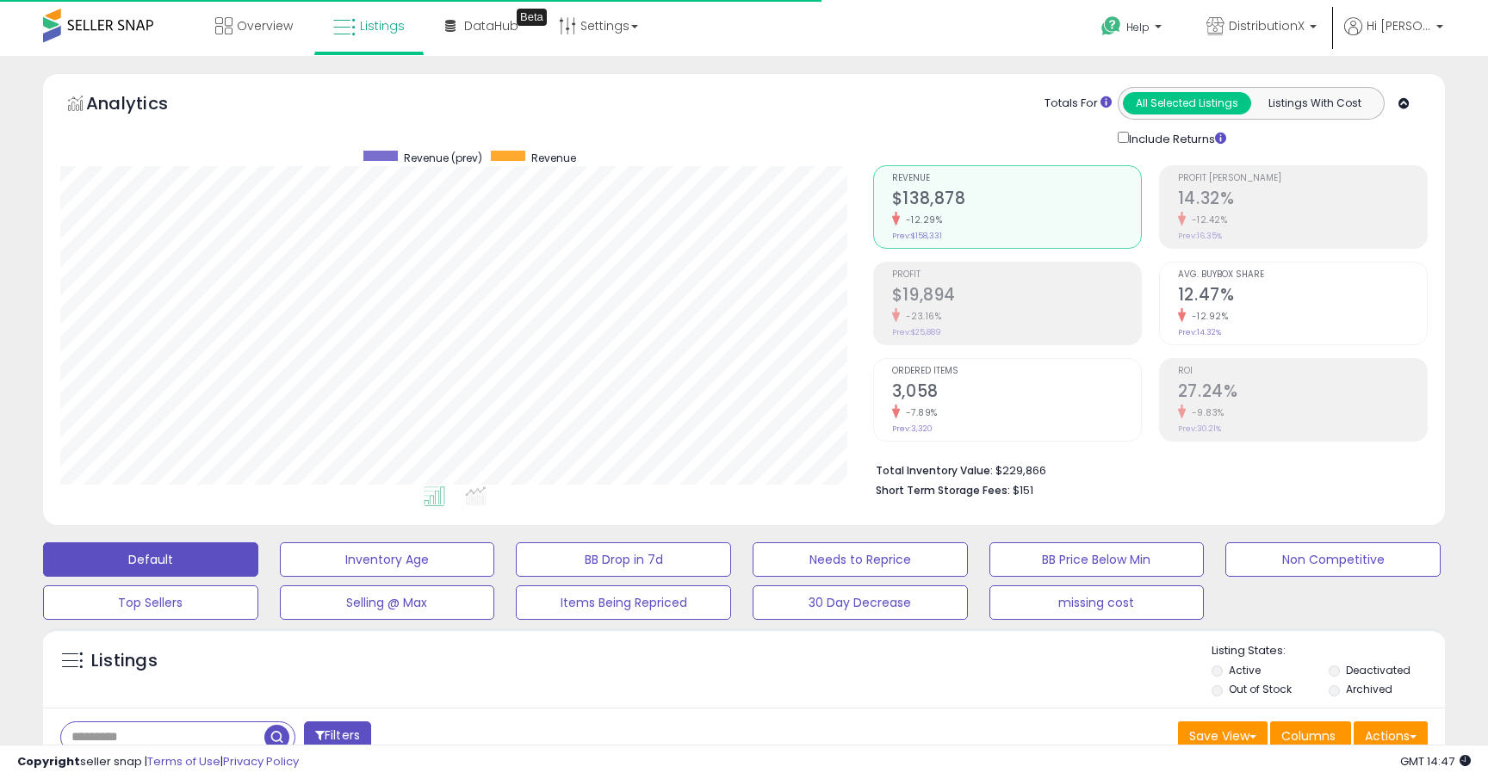  I want to click on a: Privacy Policy, so click(261, 761).